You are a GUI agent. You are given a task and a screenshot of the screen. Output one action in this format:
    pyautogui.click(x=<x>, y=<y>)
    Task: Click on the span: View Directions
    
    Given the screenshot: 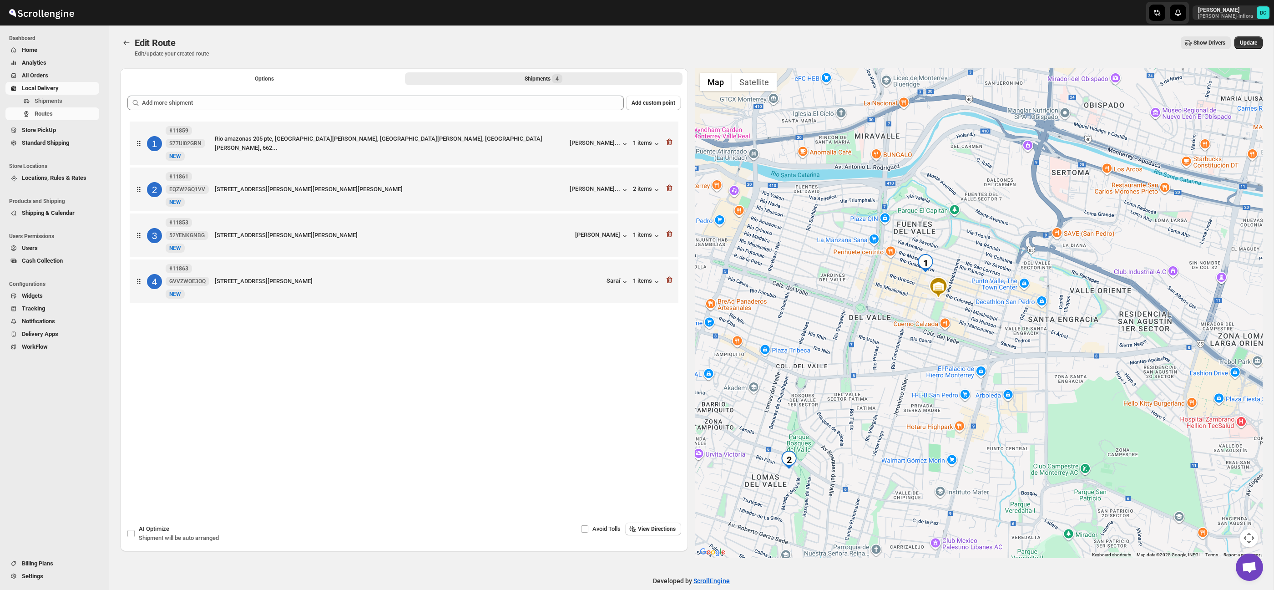 What is the action you would take?
    pyautogui.click(x=657, y=529)
    